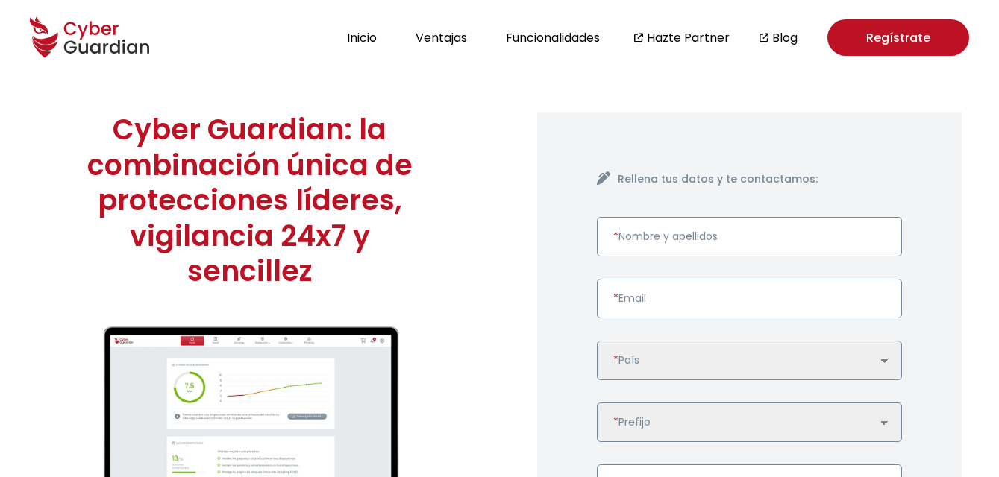 The height and width of the screenshot is (477, 999). Describe the element at coordinates (688, 37) in the screenshot. I see `a: Hazte Partner` at that location.